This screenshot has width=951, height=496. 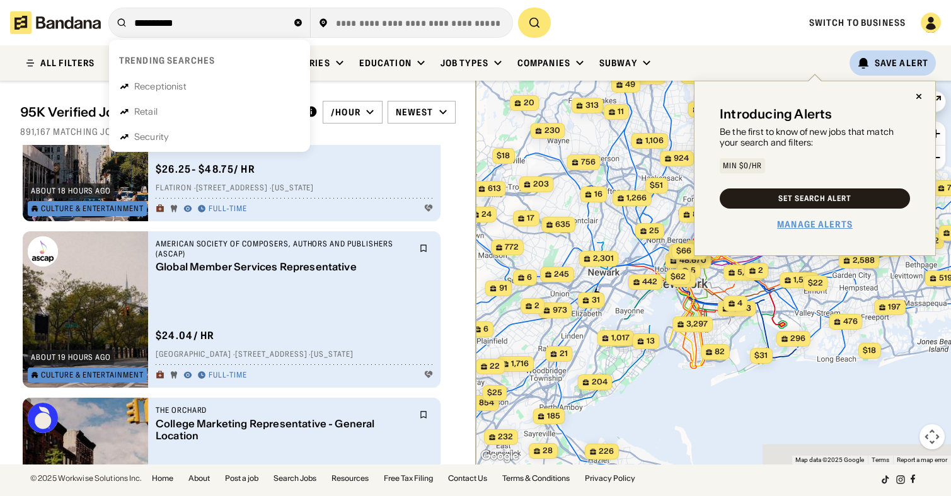 I want to click on a: Manage Alerts, so click(x=815, y=224).